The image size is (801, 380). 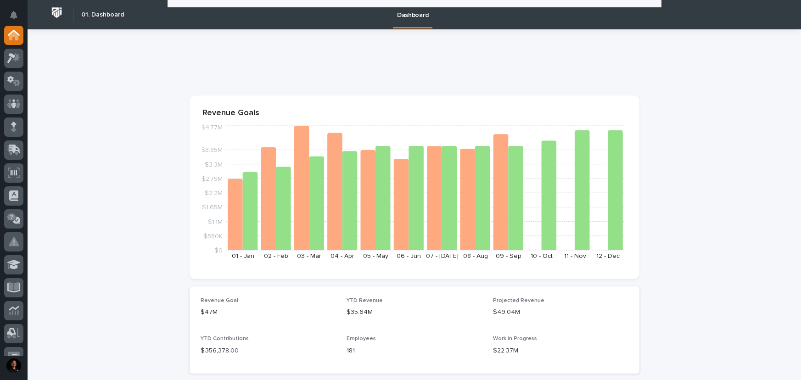 What do you see at coordinates (212, 179) in the screenshot?
I see `tspan: $2.75M` at bounding box center [212, 179].